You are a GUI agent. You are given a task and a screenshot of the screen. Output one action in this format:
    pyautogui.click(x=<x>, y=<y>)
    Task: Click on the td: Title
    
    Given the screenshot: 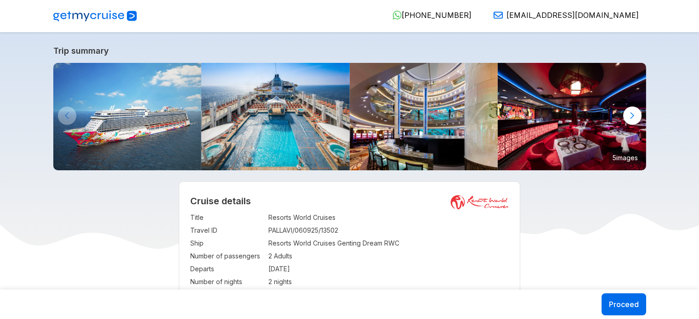 What is the action you would take?
    pyautogui.click(x=227, y=218)
    